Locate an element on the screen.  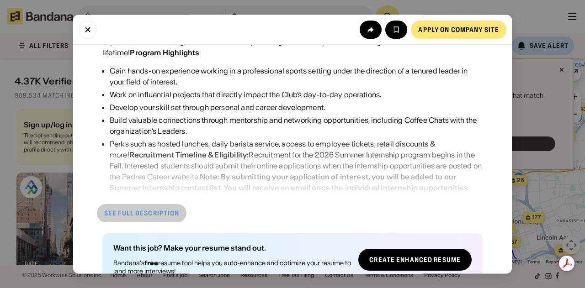
div: Work on influential projects that directly impact the Club’s day-to-day operations. is located at coordinates (296, 95).